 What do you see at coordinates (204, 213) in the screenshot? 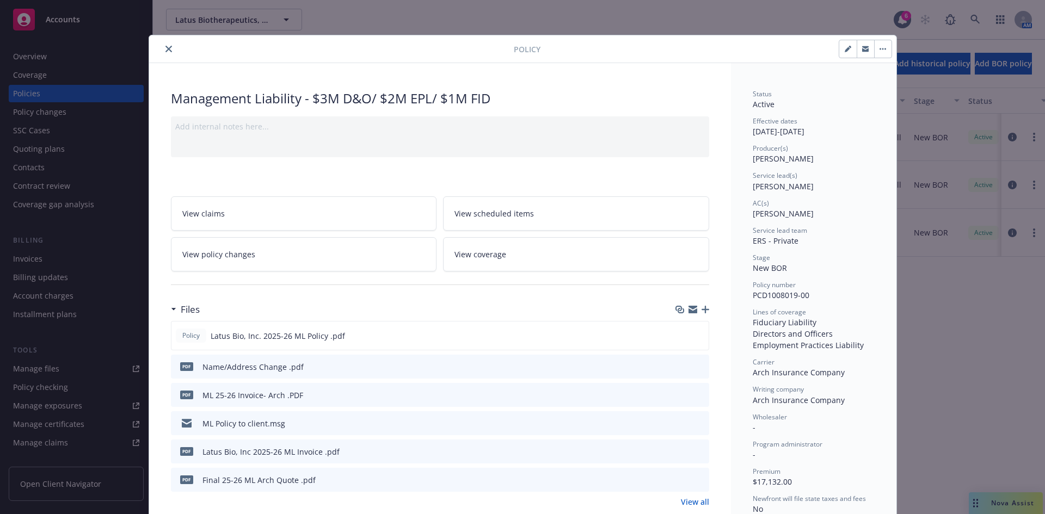
I see `span: View claims` at bounding box center [204, 213].